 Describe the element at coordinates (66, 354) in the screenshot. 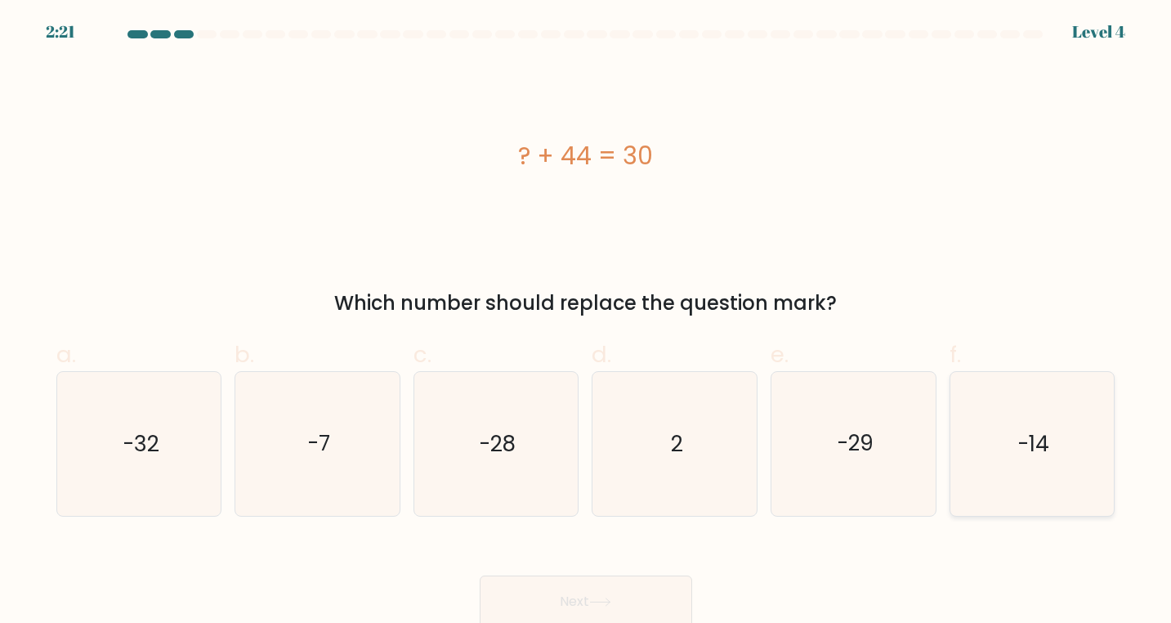

I see `span: a.` at that location.